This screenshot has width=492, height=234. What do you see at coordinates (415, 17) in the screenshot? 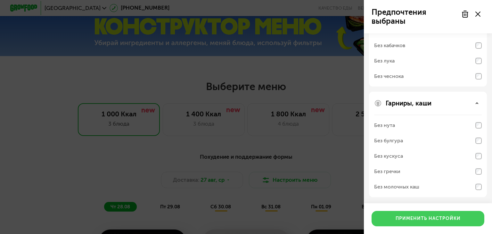
I see `p: Предпочтения выбраны` at bounding box center [415, 17].